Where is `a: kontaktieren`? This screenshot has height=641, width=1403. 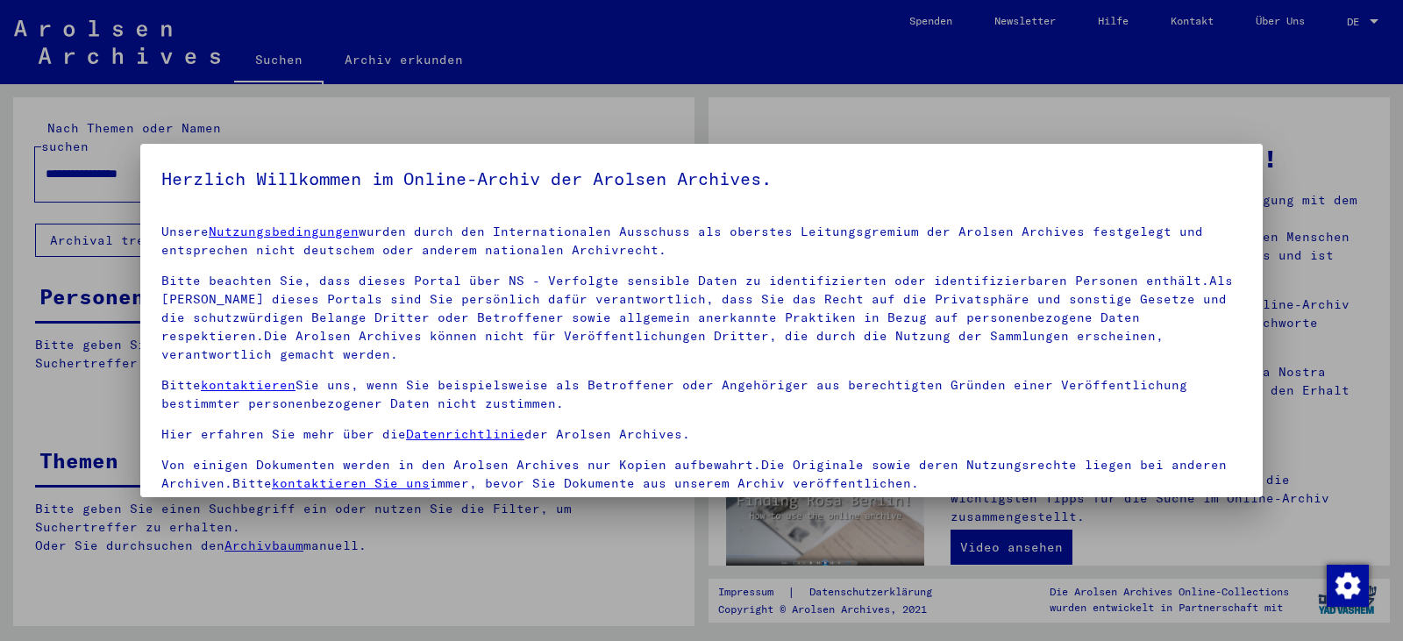
a: kontaktieren is located at coordinates (248, 385).